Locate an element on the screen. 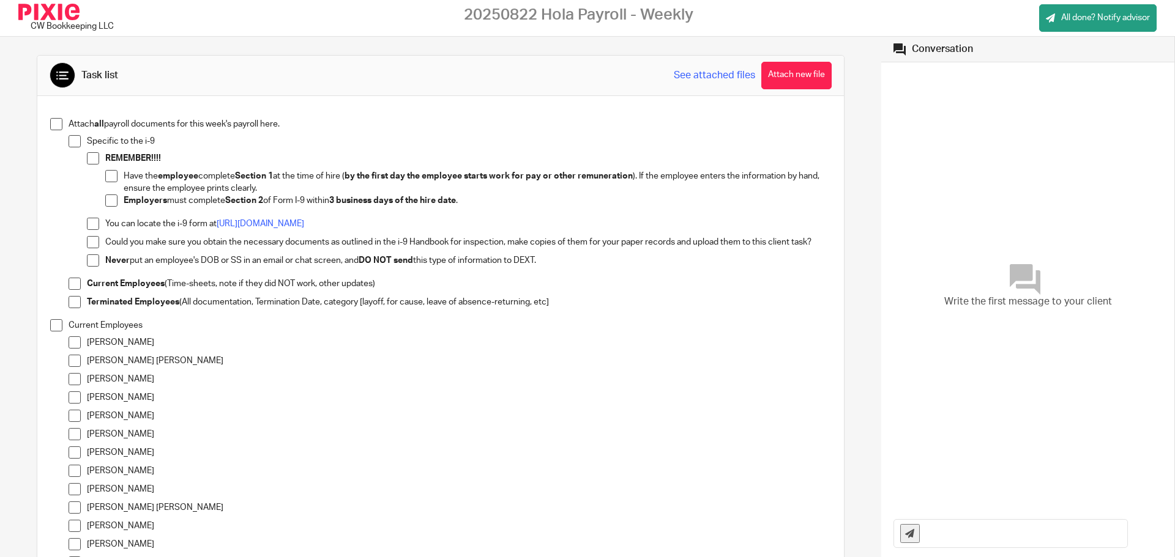 This screenshot has height=557, width=1175. strong: Current Employees is located at coordinates (125, 284).